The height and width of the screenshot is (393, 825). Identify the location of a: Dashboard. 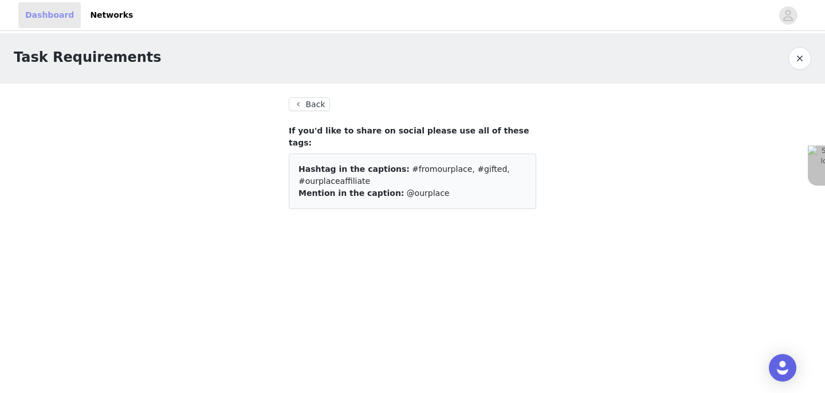
(49, 15).